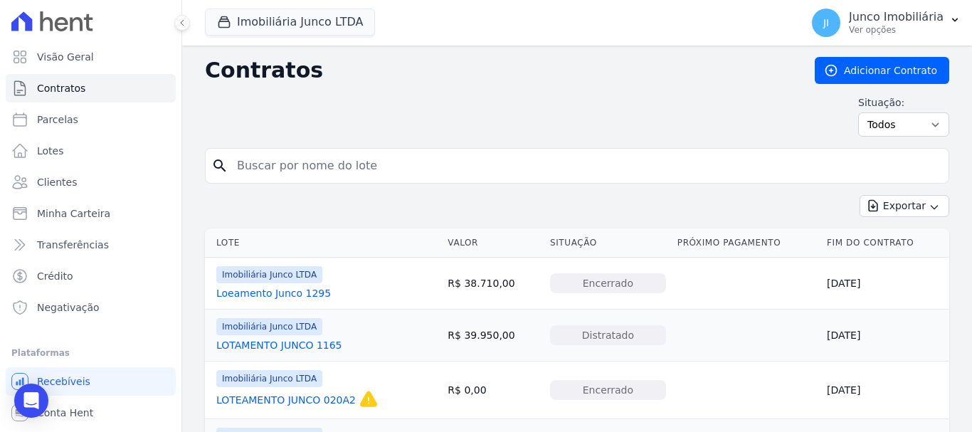 The height and width of the screenshot is (432, 972). Describe the element at coordinates (65, 57) in the screenshot. I see `span: Visão Geral` at that location.